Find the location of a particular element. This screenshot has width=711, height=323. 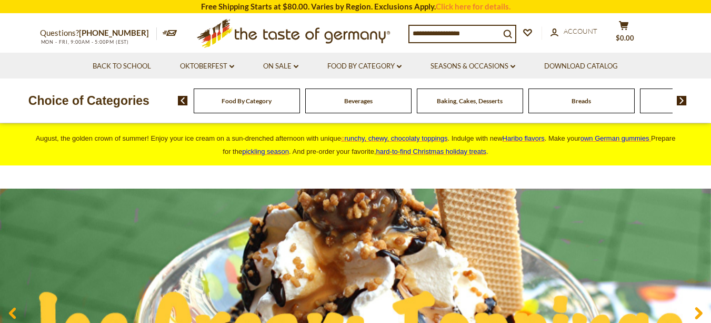

span: hard-to-find Christmas holiday treats is located at coordinates (432, 151).